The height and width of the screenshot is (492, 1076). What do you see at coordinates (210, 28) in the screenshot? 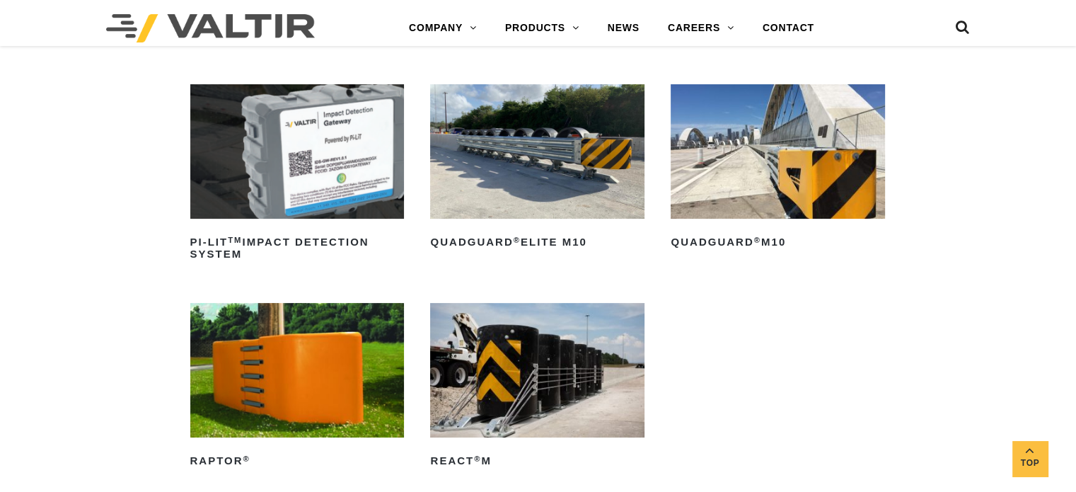
I see `img: Valtir` at bounding box center [210, 28].